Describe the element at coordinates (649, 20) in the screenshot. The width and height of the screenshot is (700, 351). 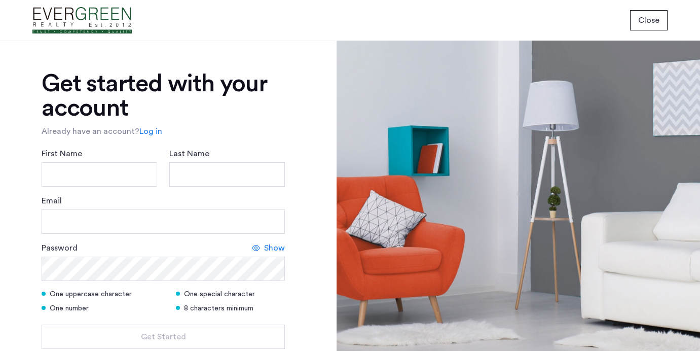
I see `span: Close` at that location.